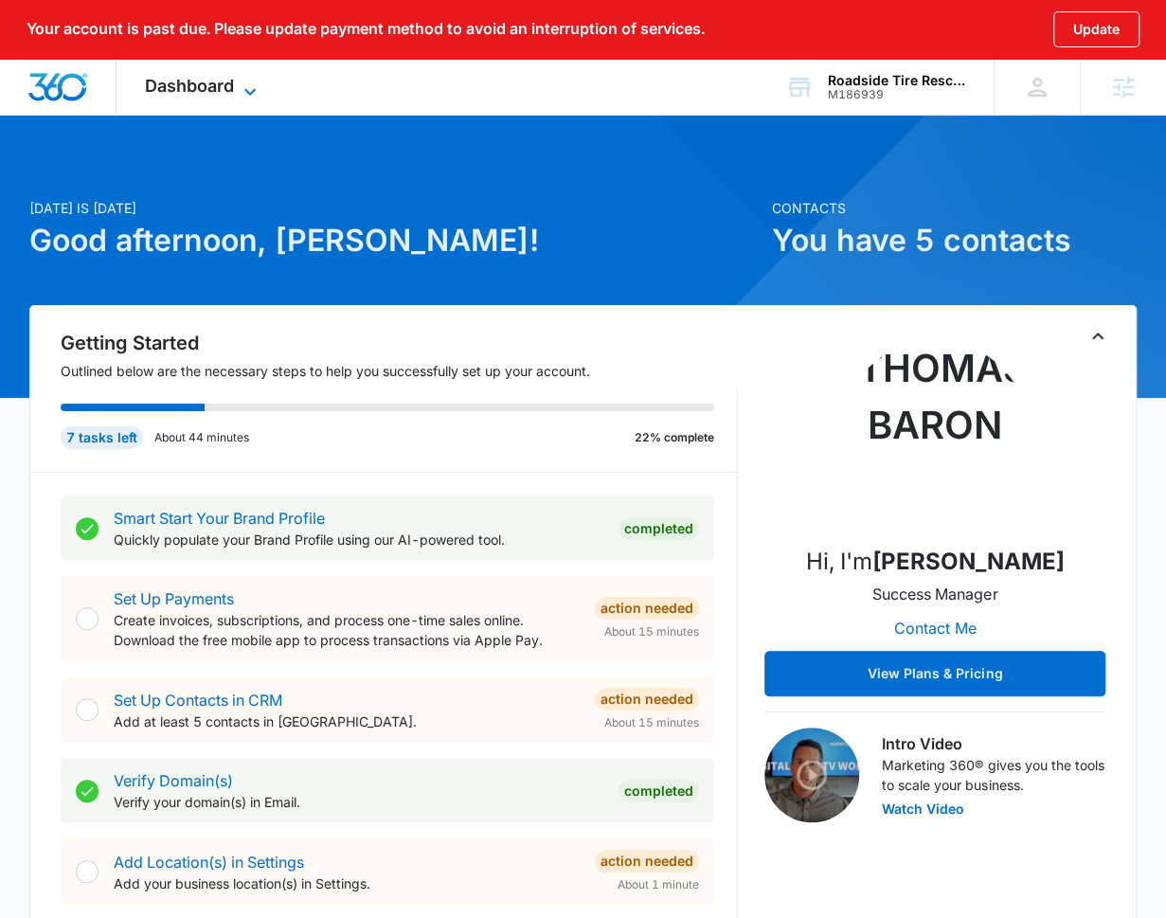 The image size is (1166, 918). Describe the element at coordinates (399, 343) in the screenshot. I see `h2: Getting Started` at that location.